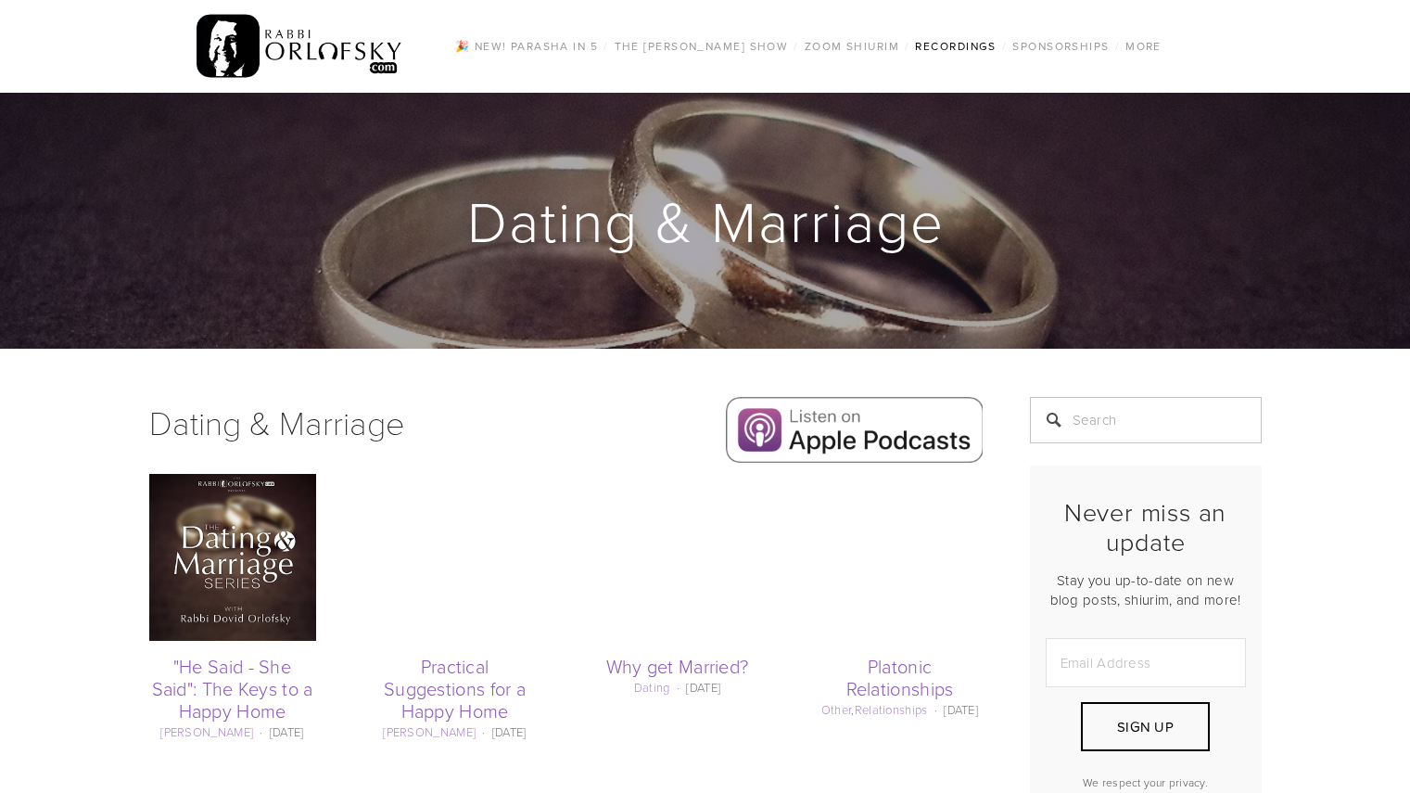 The width and height of the screenshot is (1410, 793). What do you see at coordinates (891, 709) in the screenshot?
I see `a: Relationships` at bounding box center [891, 709].